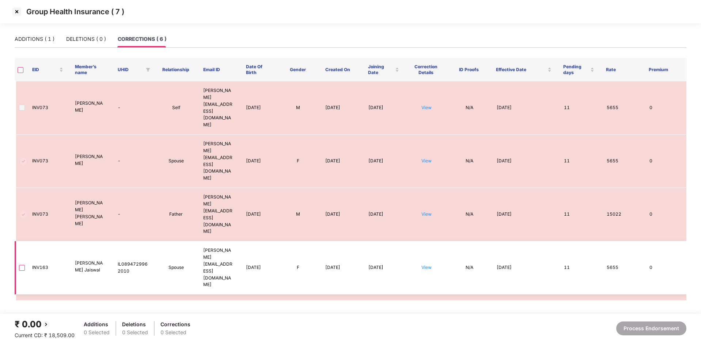 This screenshot has width=701, height=343. What do you see at coordinates (621, 70) in the screenshot?
I see `th: Rate` at bounding box center [621, 70].